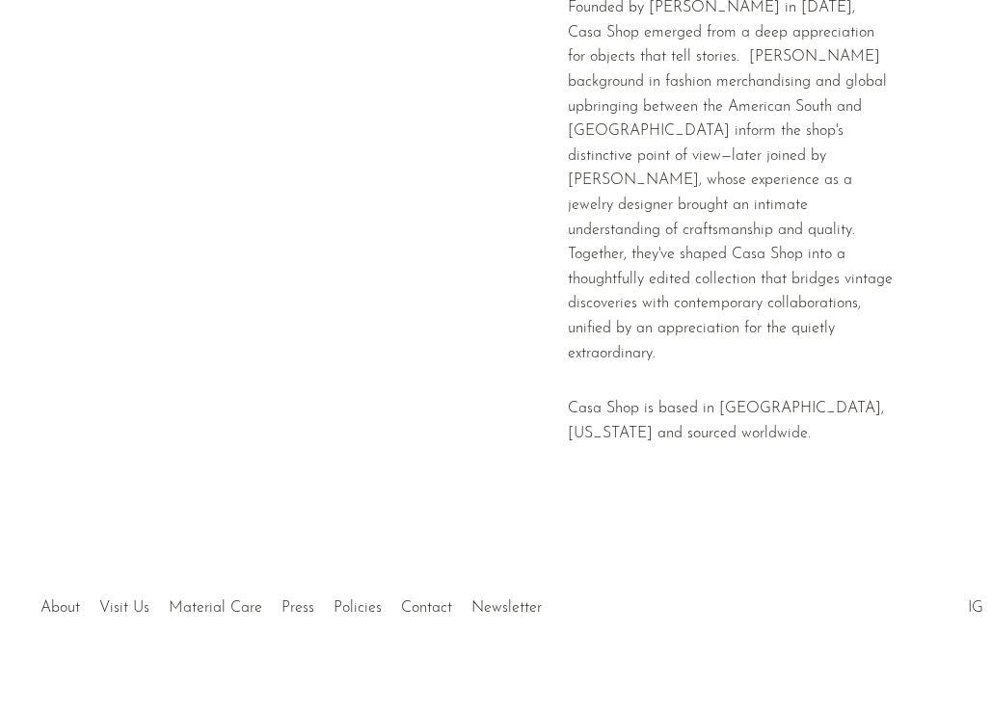 The image size is (992, 712). Describe the element at coordinates (60, 608) in the screenshot. I see `a: About` at that location.